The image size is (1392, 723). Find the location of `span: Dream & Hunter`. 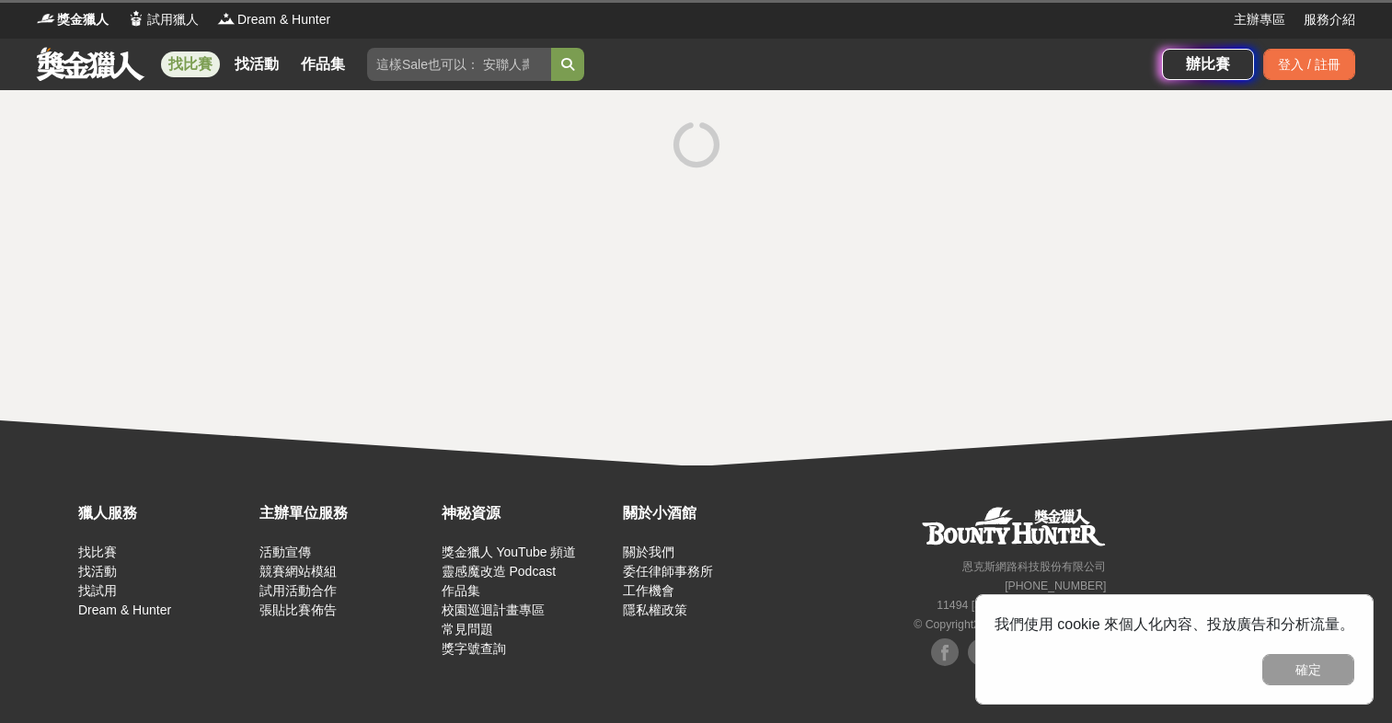

span: Dream & Hunter is located at coordinates (283, 19).